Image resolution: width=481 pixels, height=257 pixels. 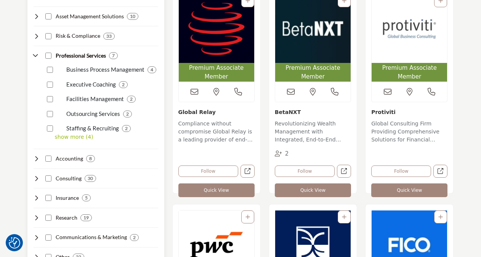 I want to click on a: Open global-relay in new tab, so click(x=248, y=171).